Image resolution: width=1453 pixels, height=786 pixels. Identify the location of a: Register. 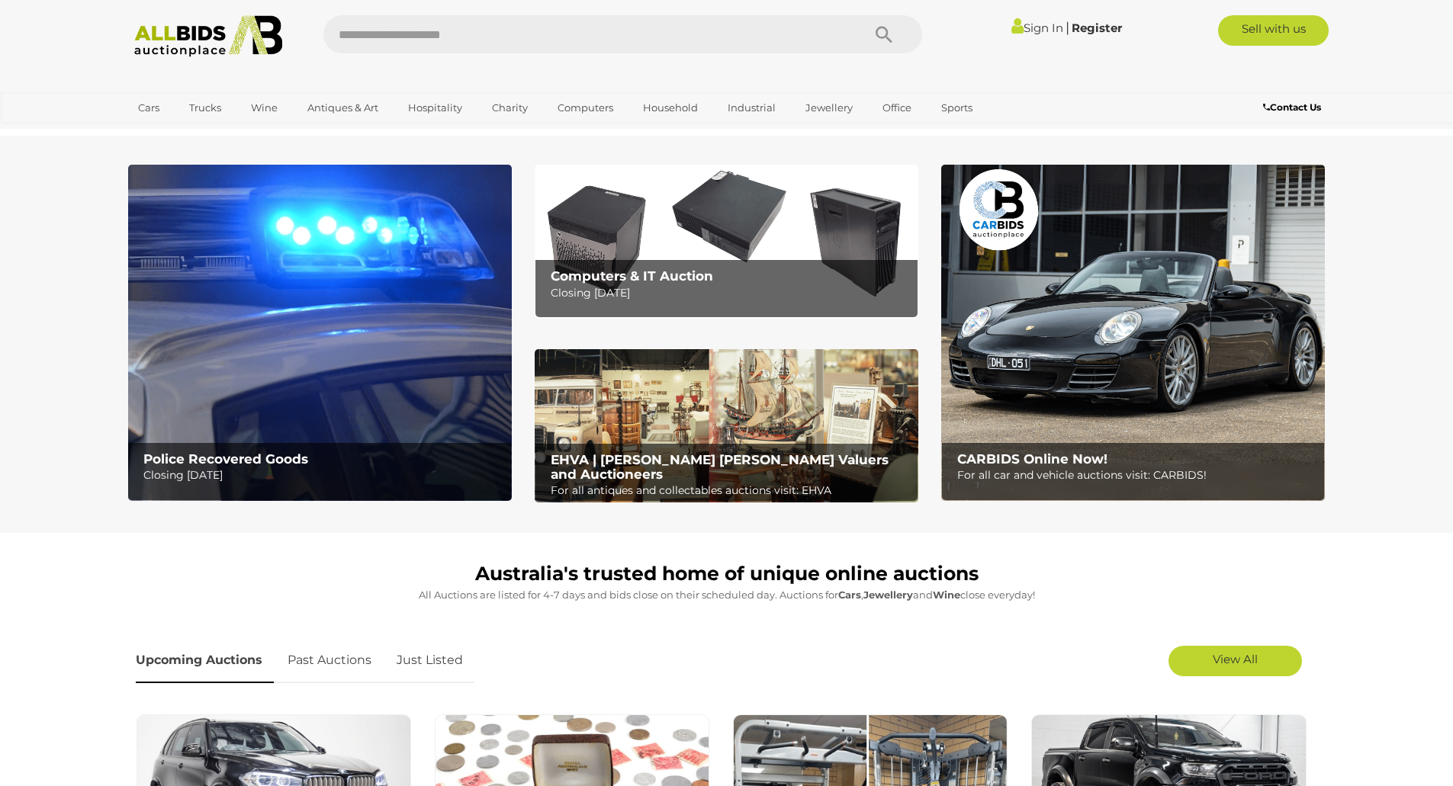
(1097, 27).